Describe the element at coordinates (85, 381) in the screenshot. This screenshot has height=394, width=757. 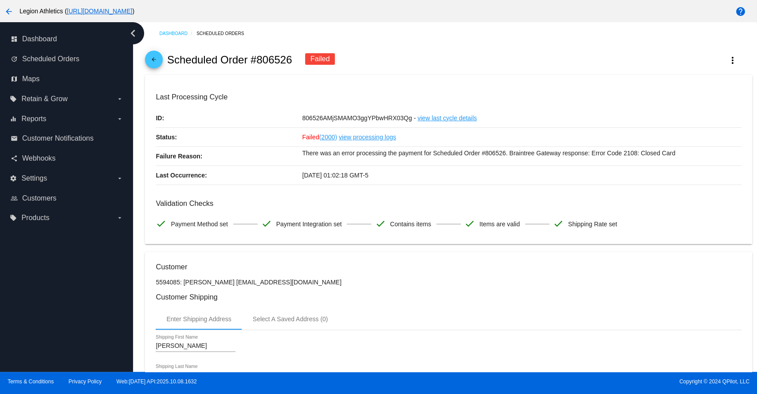
I see `a: Privacy Policy` at that location.